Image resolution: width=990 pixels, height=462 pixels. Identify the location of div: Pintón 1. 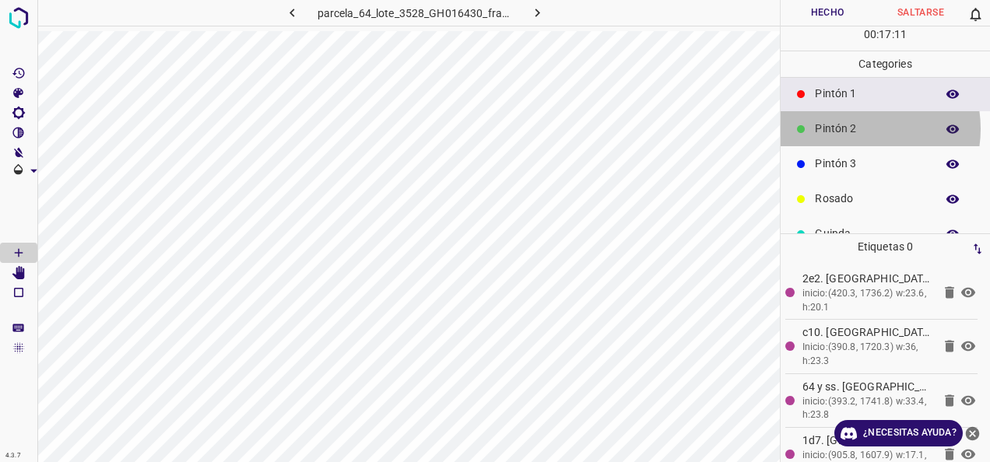
(885, 93).